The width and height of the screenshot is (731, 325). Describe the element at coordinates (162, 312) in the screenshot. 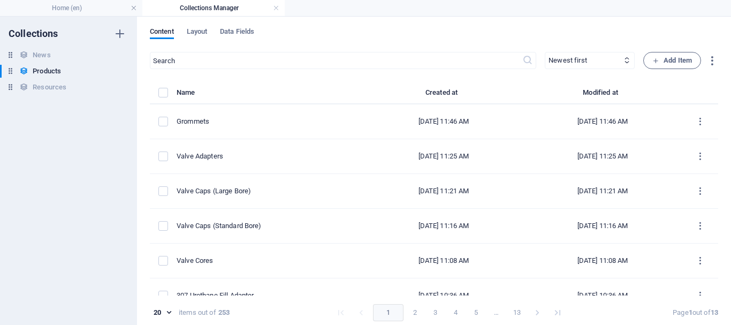

I see `div: 20` at that location.